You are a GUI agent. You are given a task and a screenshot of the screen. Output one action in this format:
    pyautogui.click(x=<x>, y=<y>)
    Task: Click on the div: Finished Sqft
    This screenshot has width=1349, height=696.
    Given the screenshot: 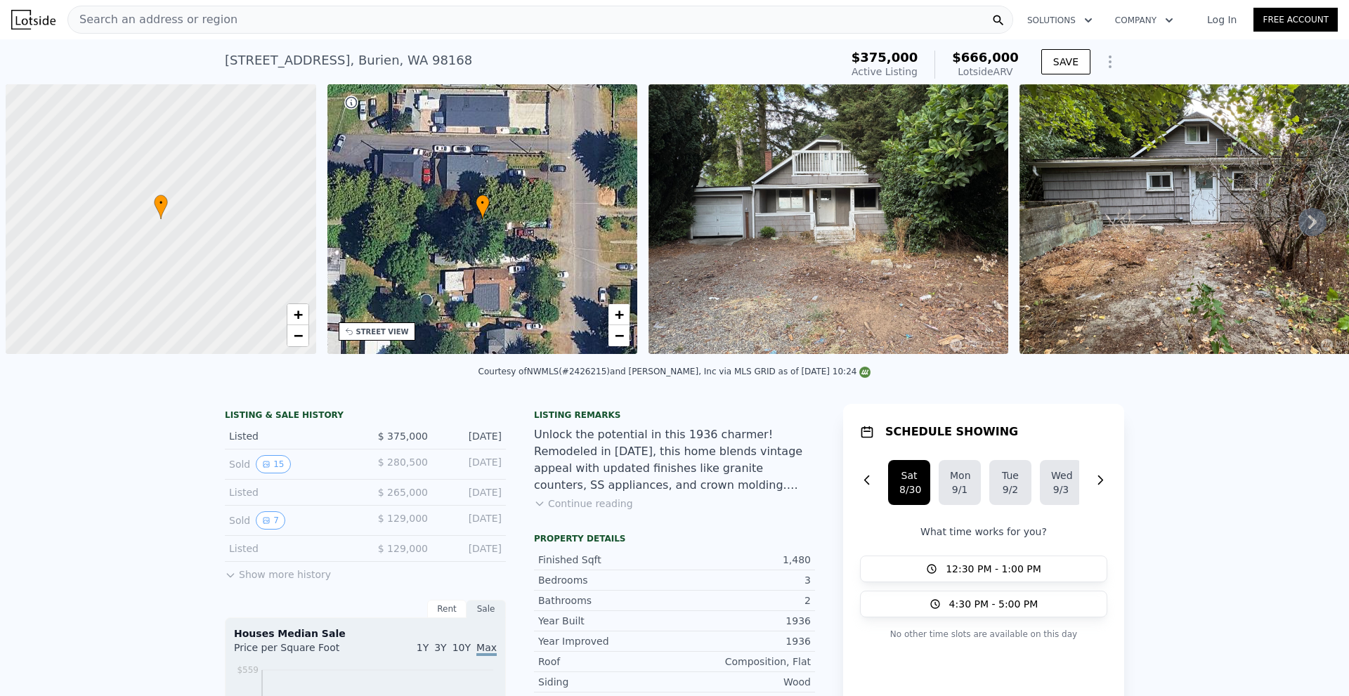 What is the action you would take?
    pyautogui.click(x=606, y=560)
    